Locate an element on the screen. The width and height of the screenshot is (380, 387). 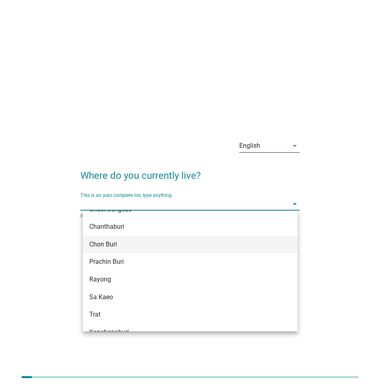
div: English is located at coordinates (250, 146).